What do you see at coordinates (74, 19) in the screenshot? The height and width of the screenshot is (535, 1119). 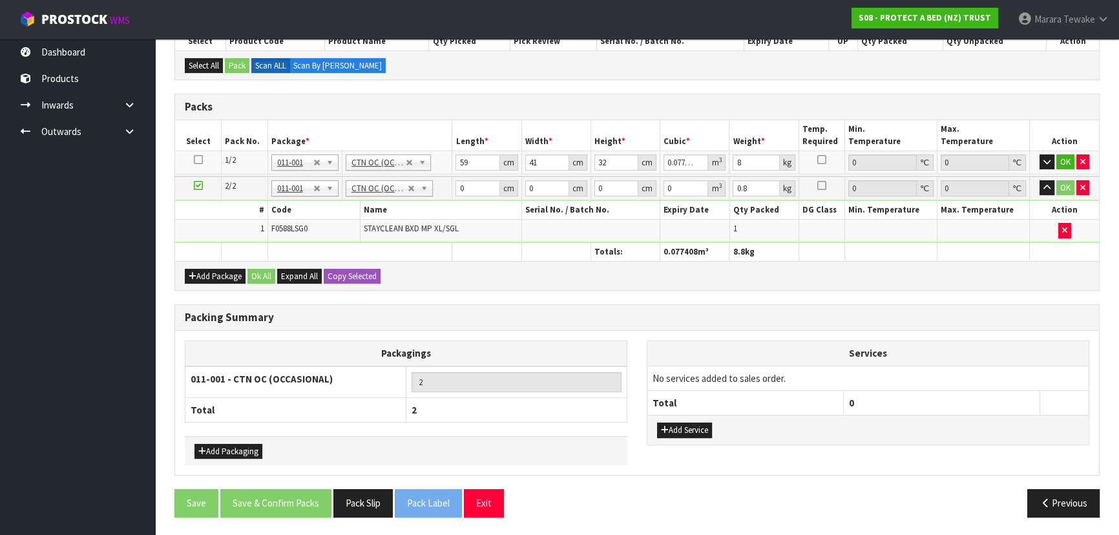 I see `span: ProStock` at bounding box center [74, 19].